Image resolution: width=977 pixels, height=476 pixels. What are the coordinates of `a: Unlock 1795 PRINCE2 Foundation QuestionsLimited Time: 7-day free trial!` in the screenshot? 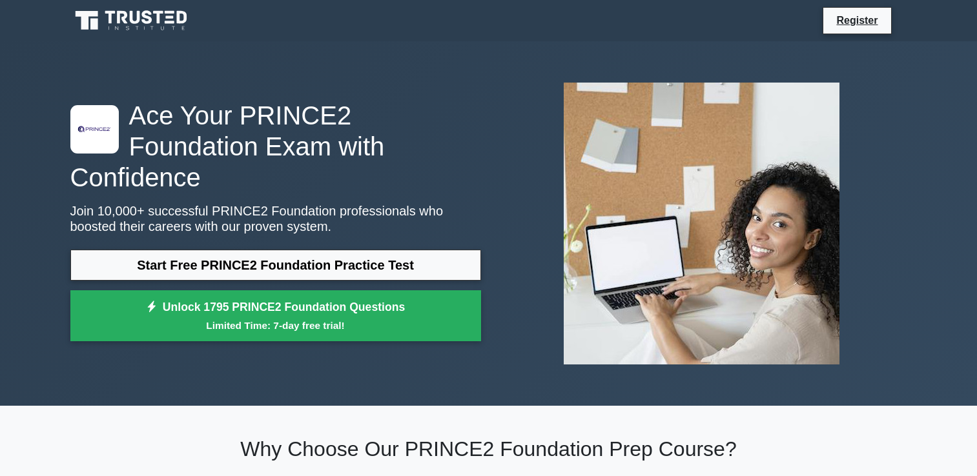 It's located at (276, 316).